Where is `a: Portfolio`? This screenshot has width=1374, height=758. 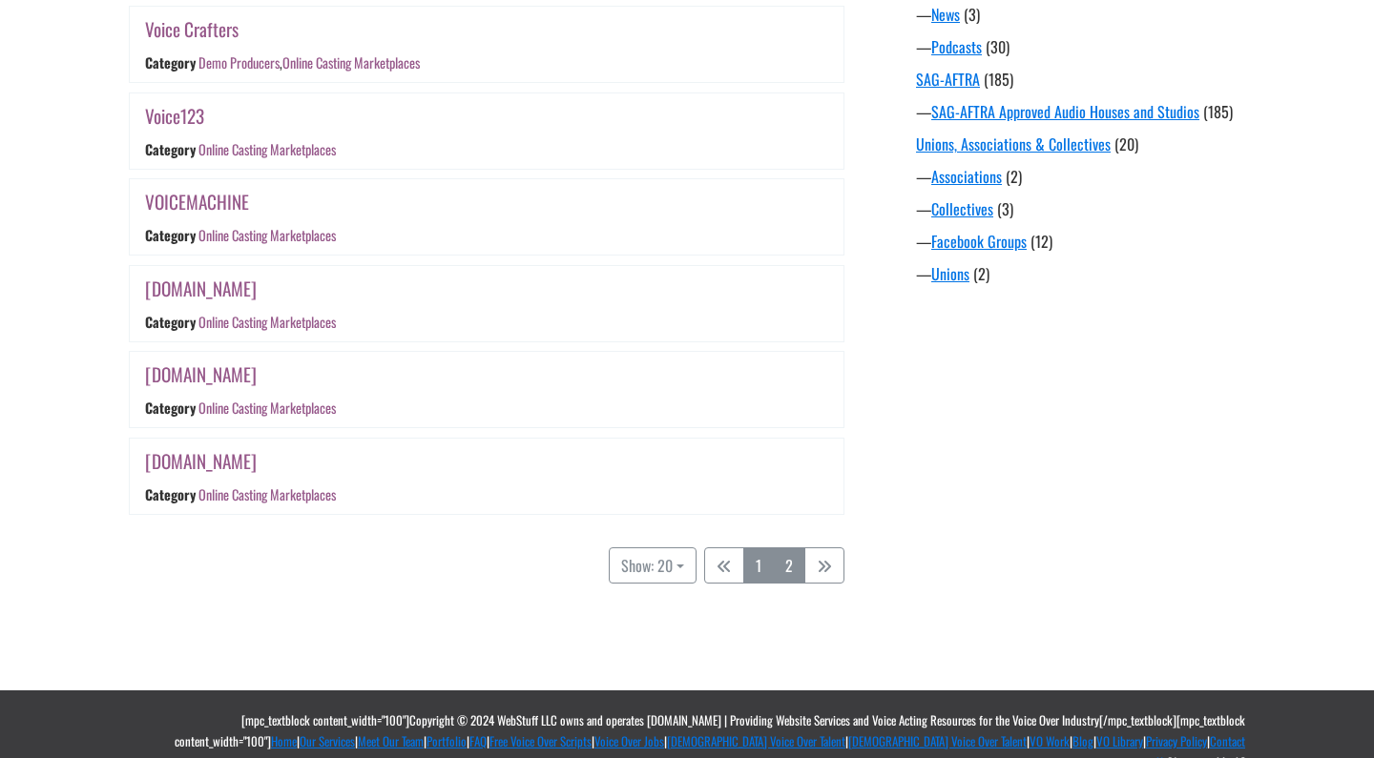
a: Portfolio is located at coordinates (446, 741).